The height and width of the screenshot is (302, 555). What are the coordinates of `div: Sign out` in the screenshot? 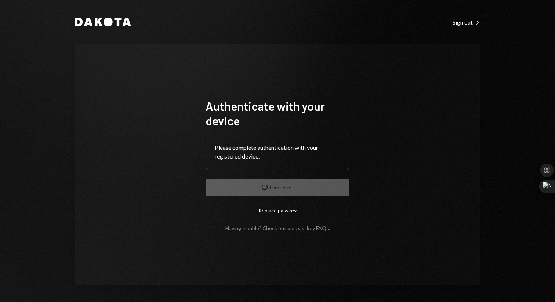 It's located at (466, 22).